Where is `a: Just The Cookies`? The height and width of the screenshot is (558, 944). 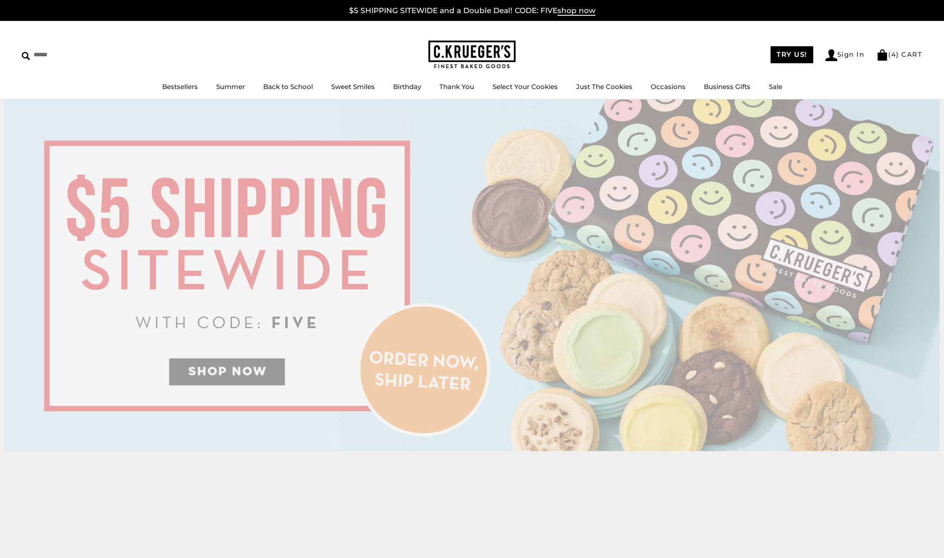
a: Just The Cookies is located at coordinates (604, 86).